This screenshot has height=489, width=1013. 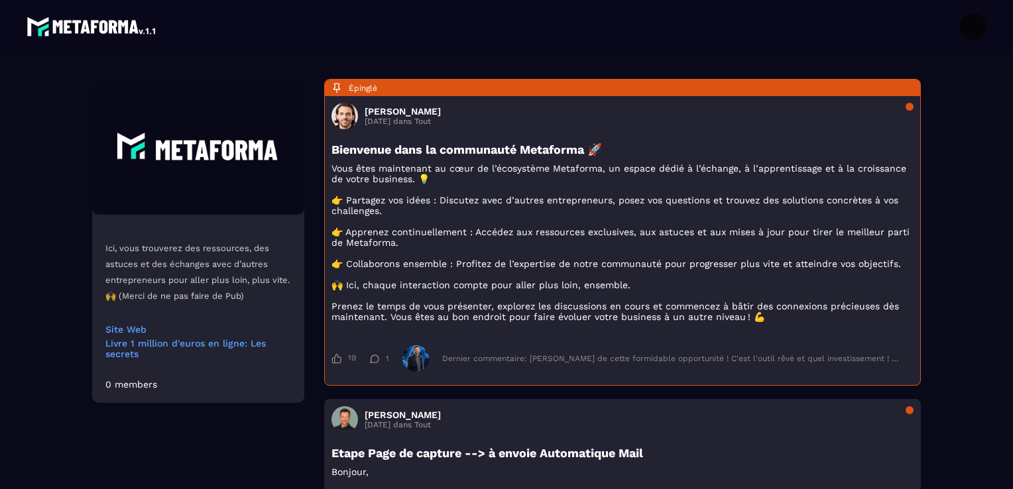 I want to click on div: 0 members, so click(x=131, y=385).